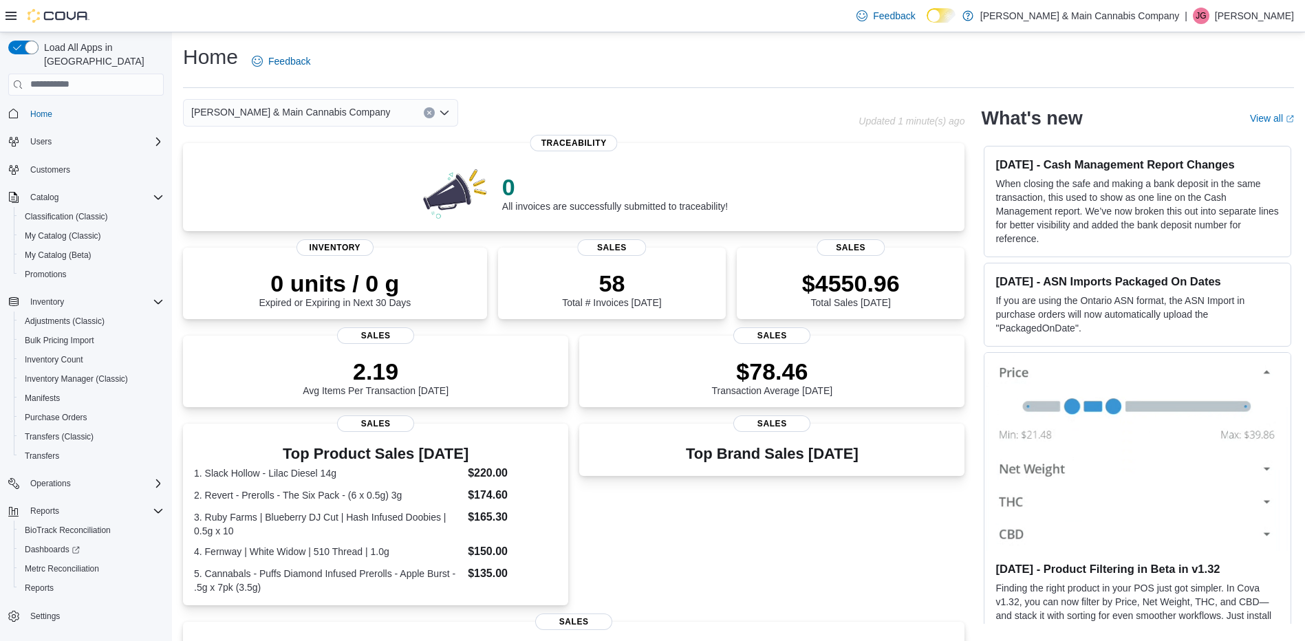  What do you see at coordinates (63, 236) in the screenshot?
I see `span: My Catalog (Classic)` at bounding box center [63, 236].